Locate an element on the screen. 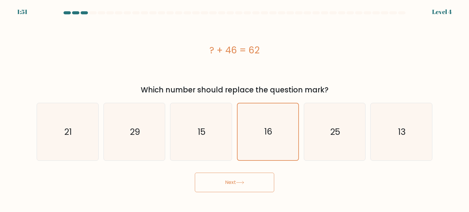  text: 21 is located at coordinates (68, 132).